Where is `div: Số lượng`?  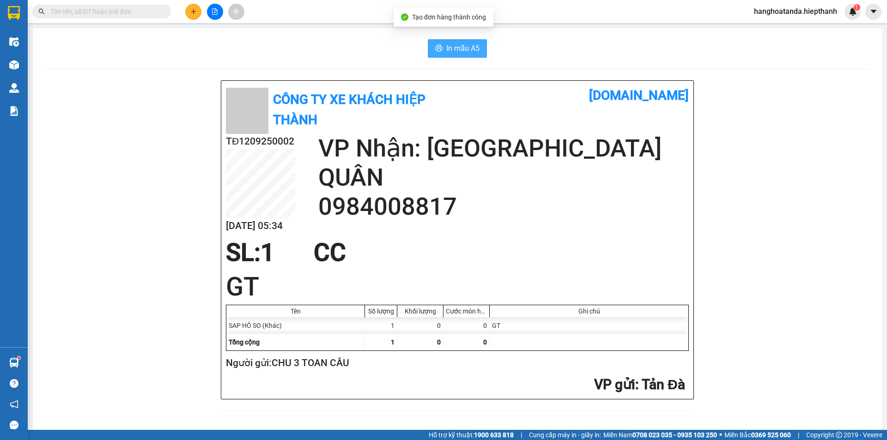
div: Số lượng is located at coordinates (381, 311).